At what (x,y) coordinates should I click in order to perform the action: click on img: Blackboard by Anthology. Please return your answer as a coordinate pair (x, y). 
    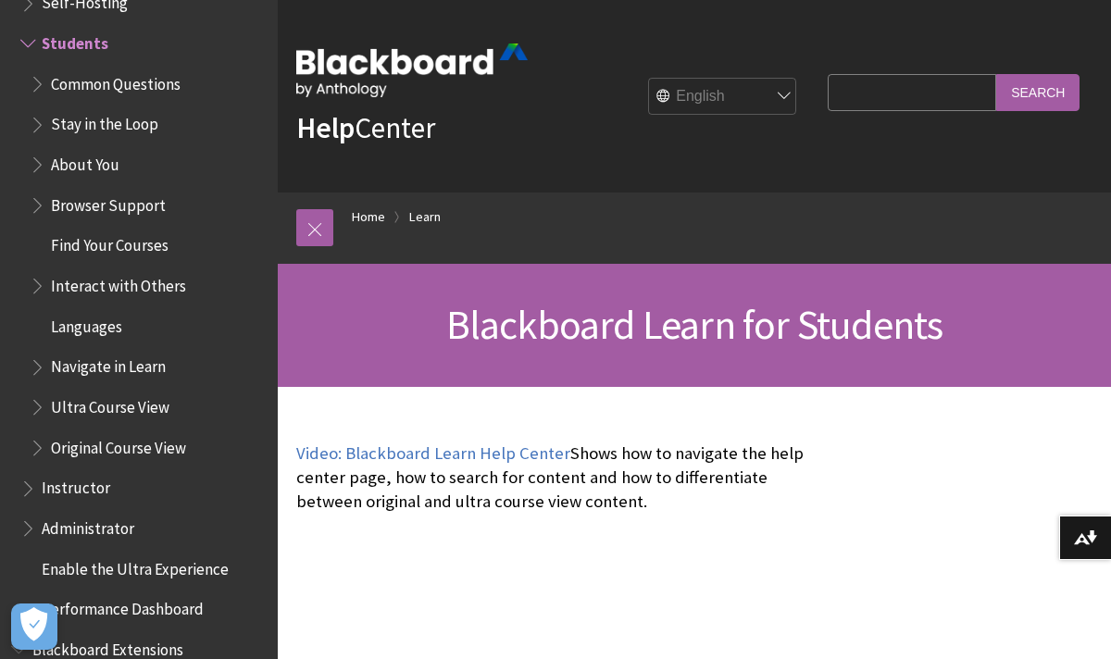
    Looking at the image, I should click on (412, 70).